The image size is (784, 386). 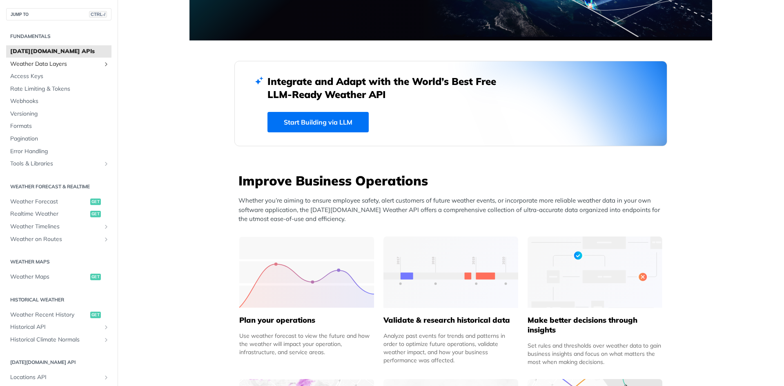 I want to click on h5: Plan your operations, so click(x=307, y=320).